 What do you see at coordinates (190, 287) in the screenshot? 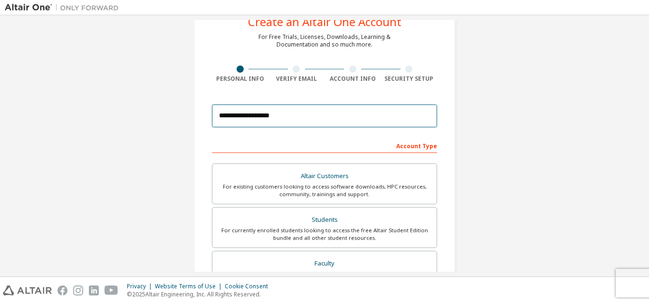
I see `div: Website Terms of Use` at bounding box center [190, 287].